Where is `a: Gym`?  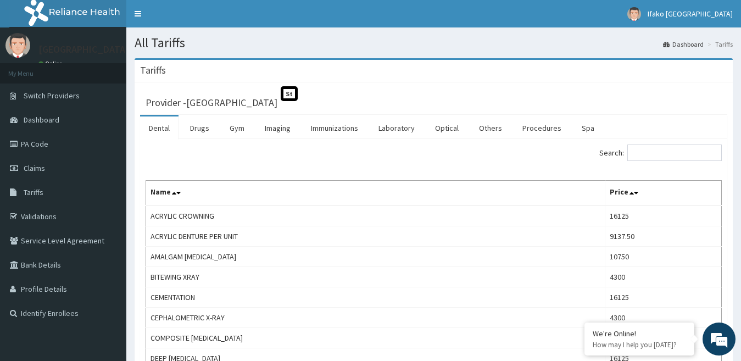 a: Gym is located at coordinates (237, 128).